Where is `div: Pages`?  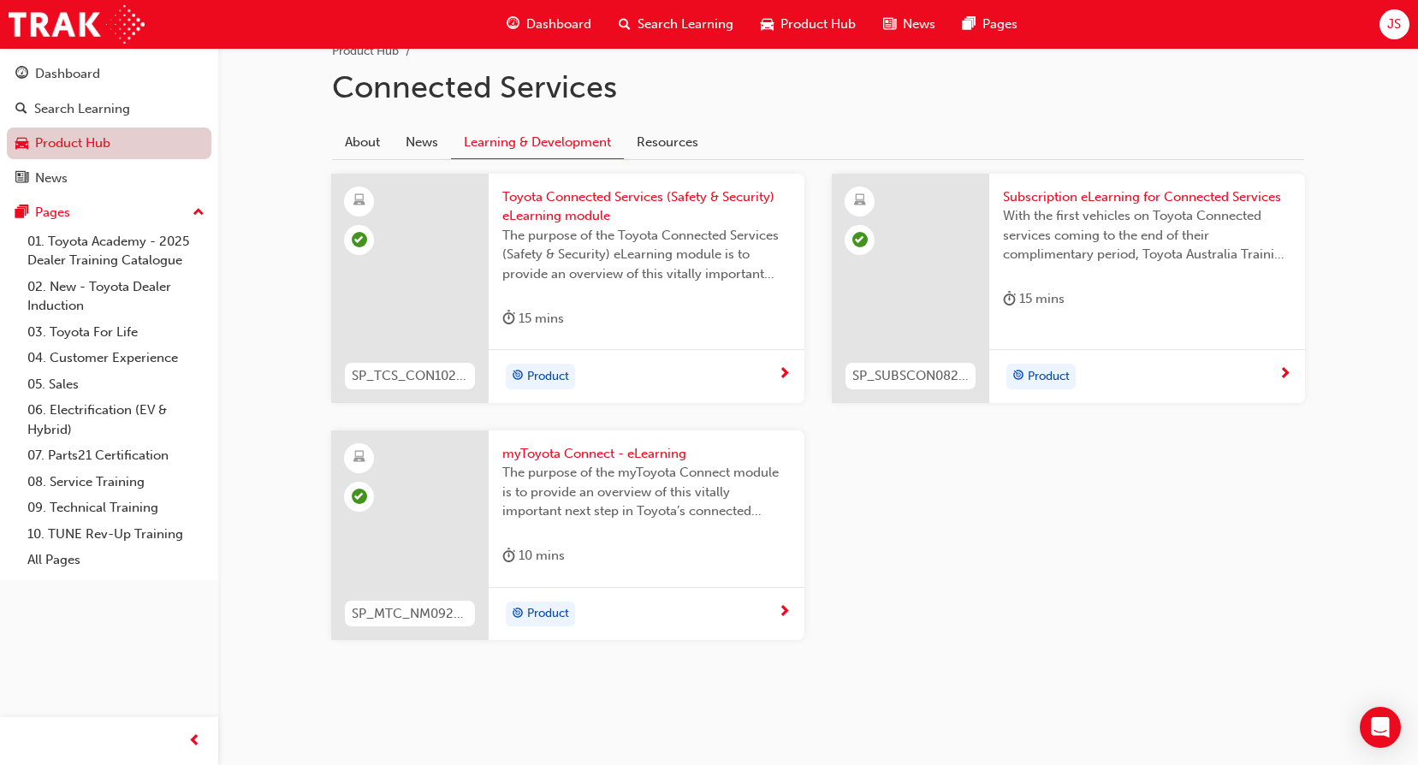
div: Pages is located at coordinates (52, 212).